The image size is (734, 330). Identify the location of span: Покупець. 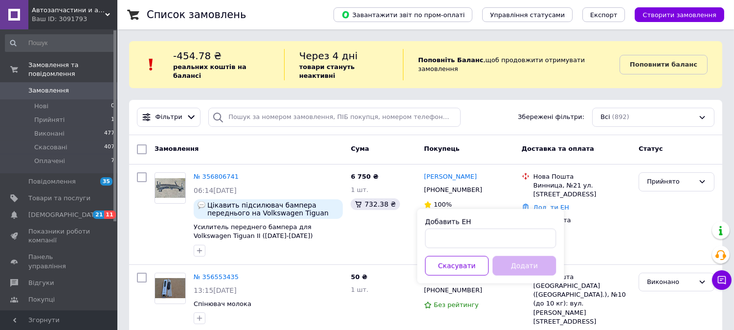
(442, 148).